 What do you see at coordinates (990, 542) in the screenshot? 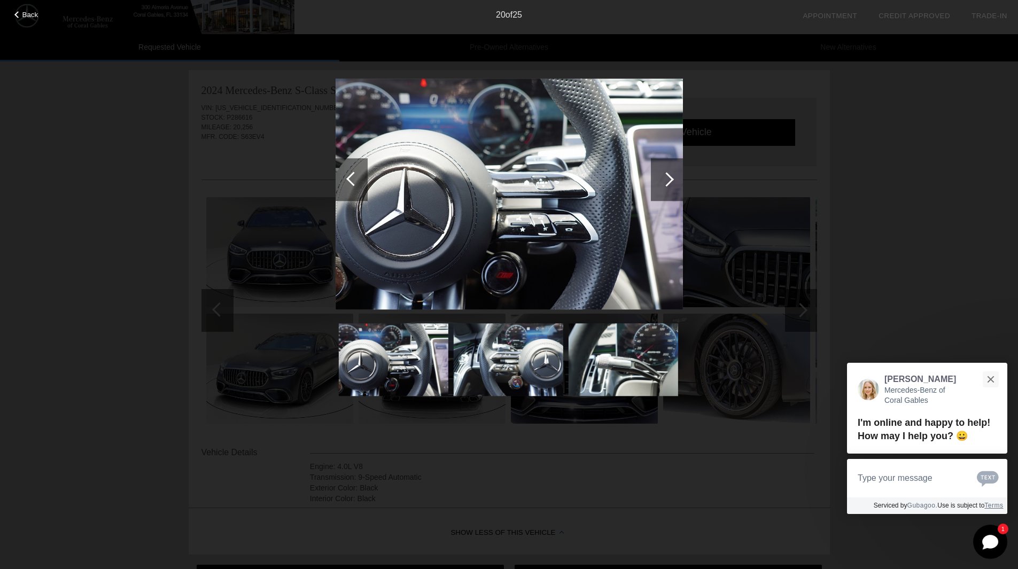
I see `svg: Start Chat` at bounding box center [990, 542].